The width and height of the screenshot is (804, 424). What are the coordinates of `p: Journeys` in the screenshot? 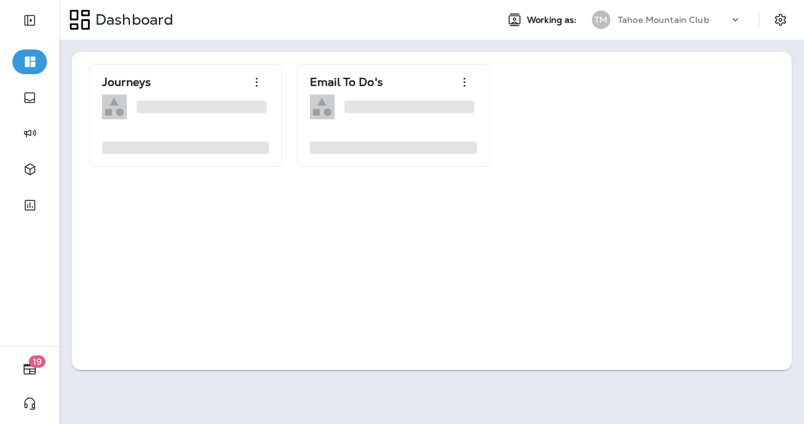 It's located at (126, 82).